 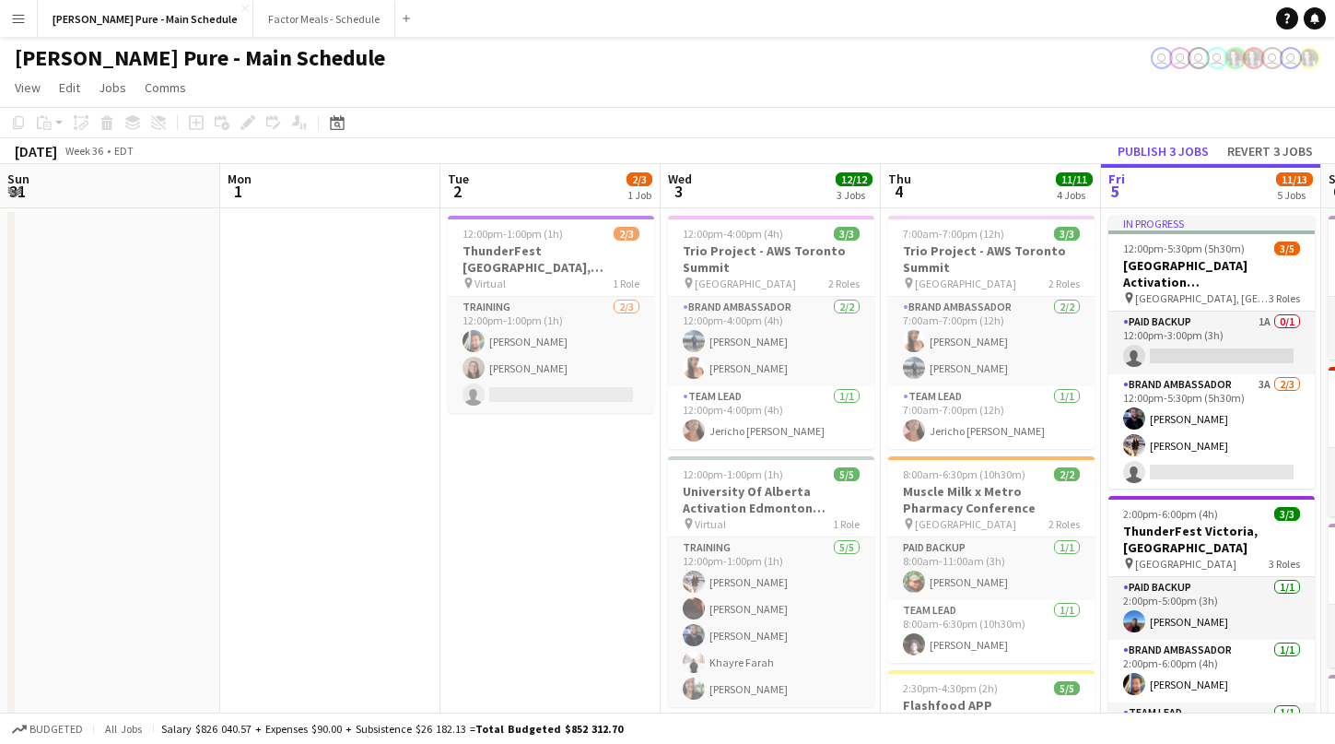 What do you see at coordinates (1287, 248) in the screenshot?
I see `span: 3/5` at bounding box center [1287, 248].